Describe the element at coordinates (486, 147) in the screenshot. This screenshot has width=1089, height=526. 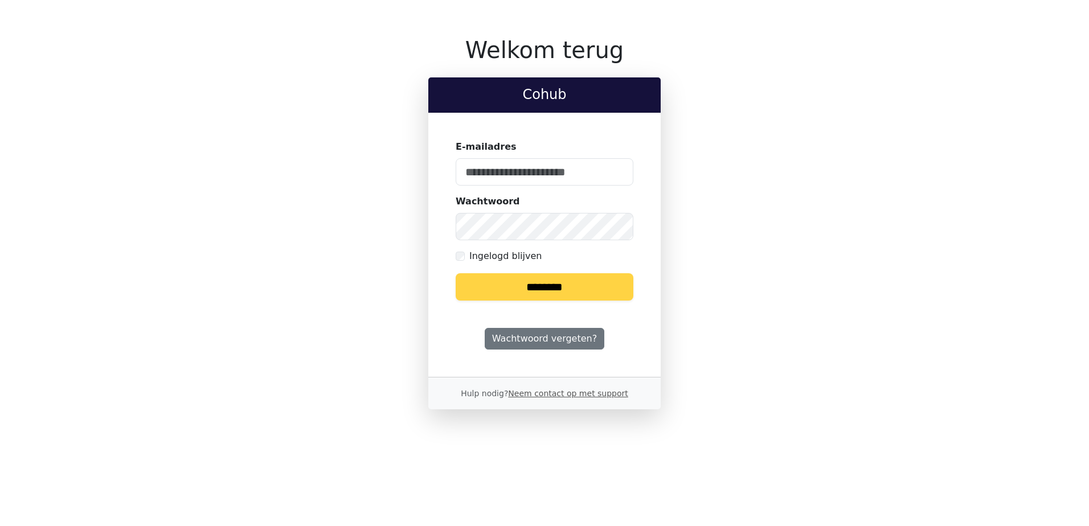
I see `label: E-mailadres` at that location.